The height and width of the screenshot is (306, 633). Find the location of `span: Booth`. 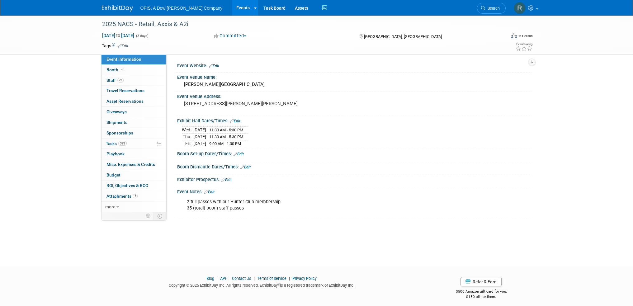

span: Booth is located at coordinates (116, 70).